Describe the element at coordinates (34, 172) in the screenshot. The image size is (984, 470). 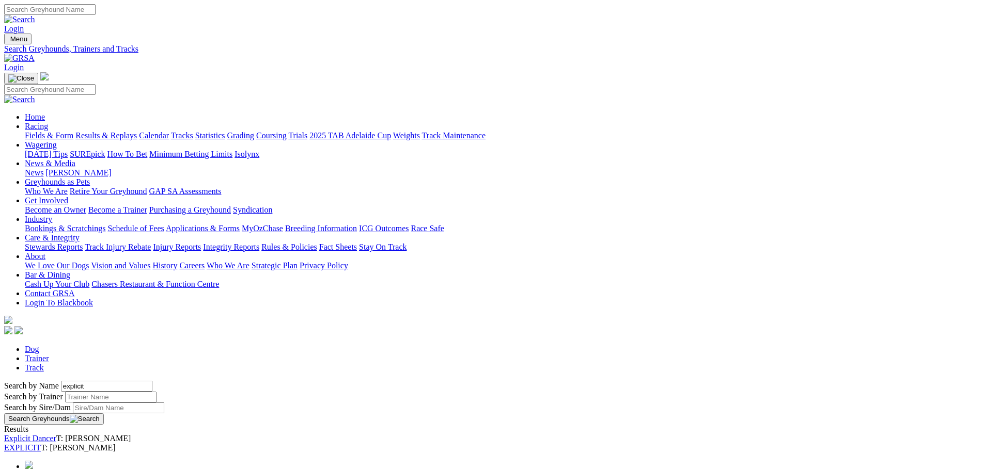
I see `a: News` at that location.